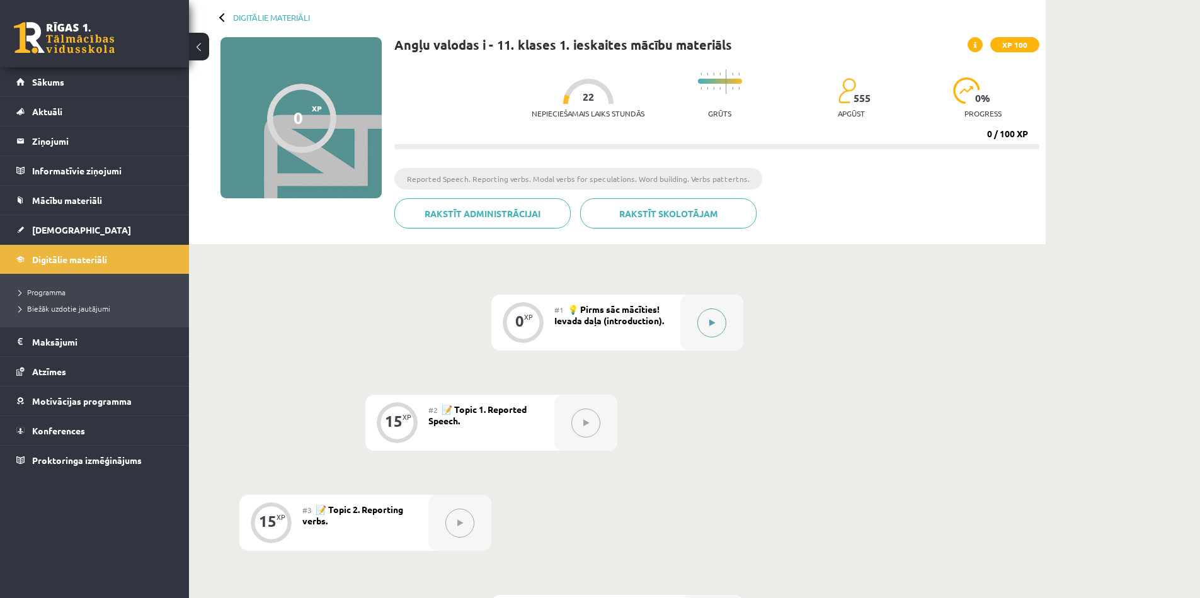 This screenshot has width=1200, height=598. Describe the element at coordinates (982, 98) in the screenshot. I see `span: 0 %` at that location.